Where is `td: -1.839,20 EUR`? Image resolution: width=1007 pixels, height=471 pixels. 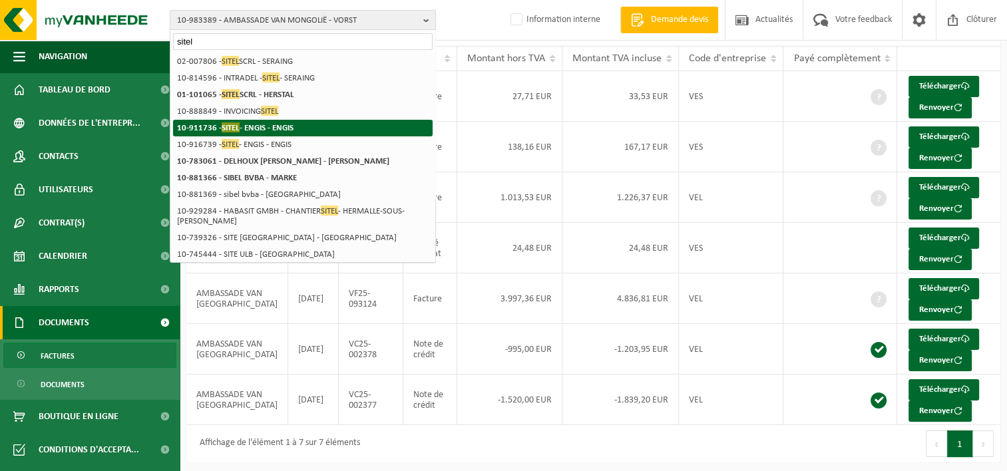
td: -1.839,20 EUR is located at coordinates (620, 400).